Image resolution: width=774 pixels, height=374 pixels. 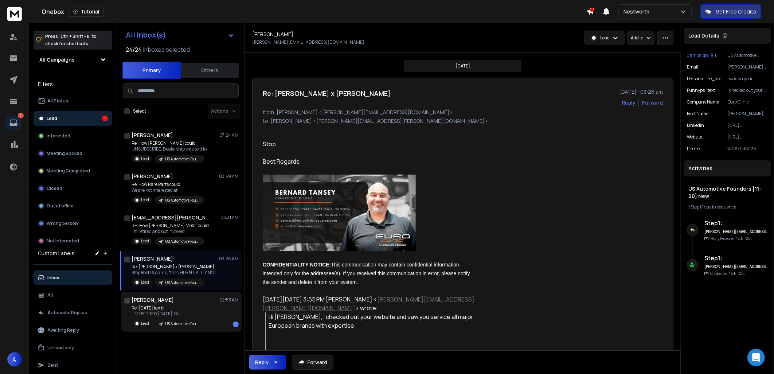 I want to click on p: Interested, so click(x=58, y=136).